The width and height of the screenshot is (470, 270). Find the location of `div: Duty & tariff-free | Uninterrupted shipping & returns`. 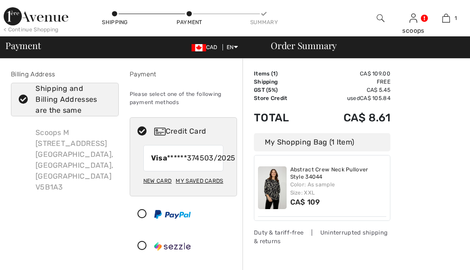

div: Duty & tariff-free | Uninterrupted shipping & returns is located at coordinates (322, 237).